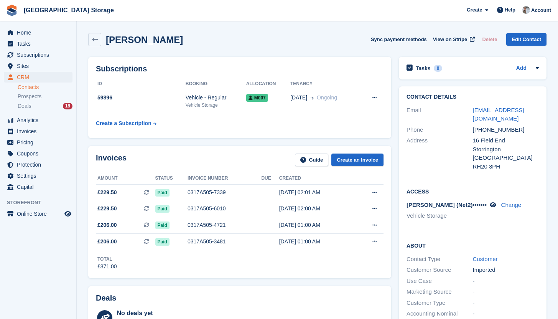 Image resolution: width=558 pixels, height=319 pixels. Describe the element at coordinates (40, 55) in the screenshot. I see `span: Subscriptions` at that location.